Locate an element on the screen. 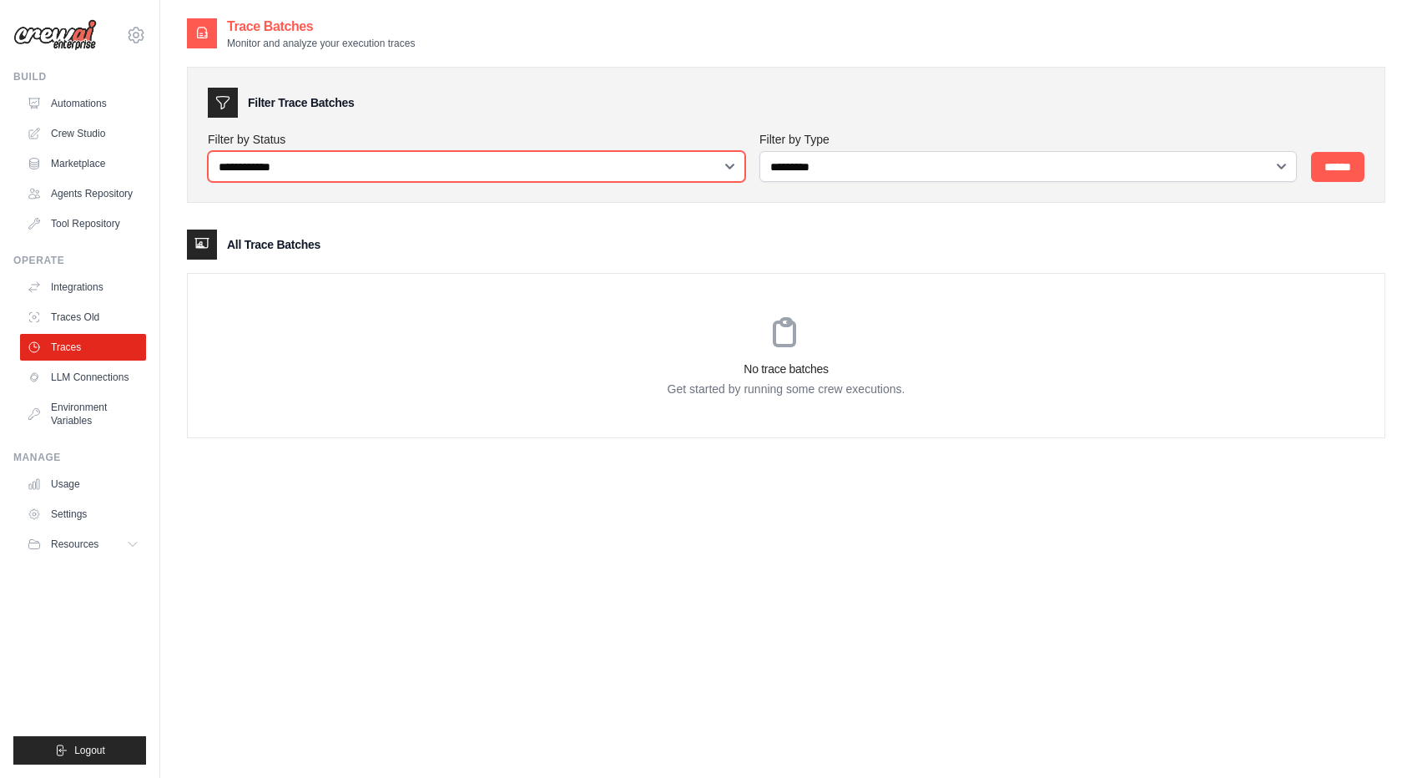  img: Logo is located at coordinates (55, 35).